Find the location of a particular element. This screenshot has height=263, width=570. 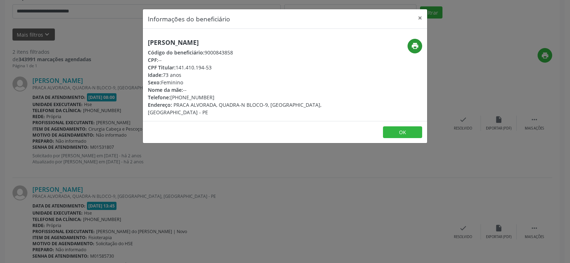

button: OK is located at coordinates (403, 133).